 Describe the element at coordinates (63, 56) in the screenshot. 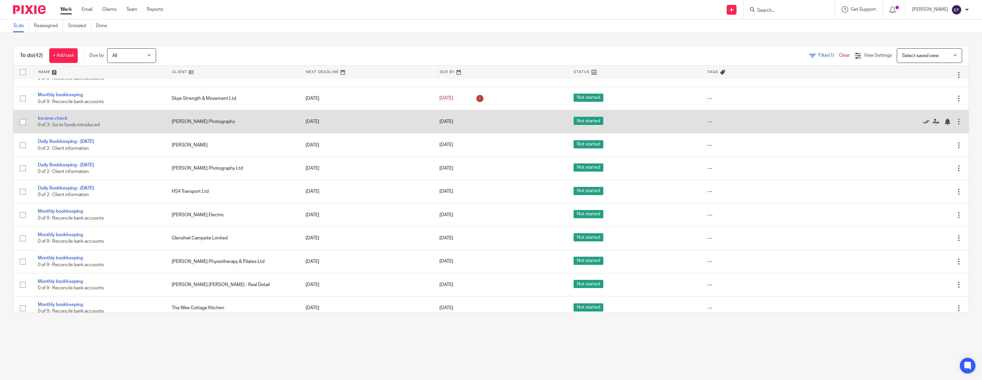

I see `a: + Add task` at that location.